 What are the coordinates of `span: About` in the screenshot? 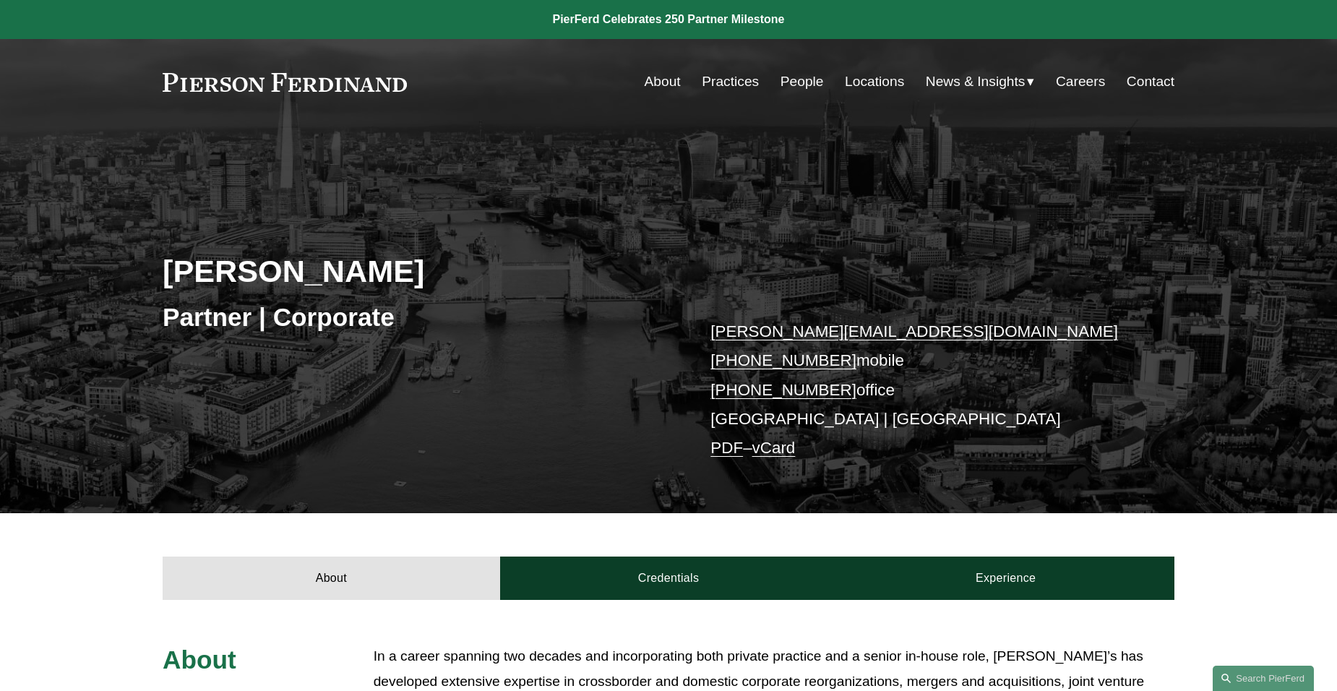 It's located at (200, 659).